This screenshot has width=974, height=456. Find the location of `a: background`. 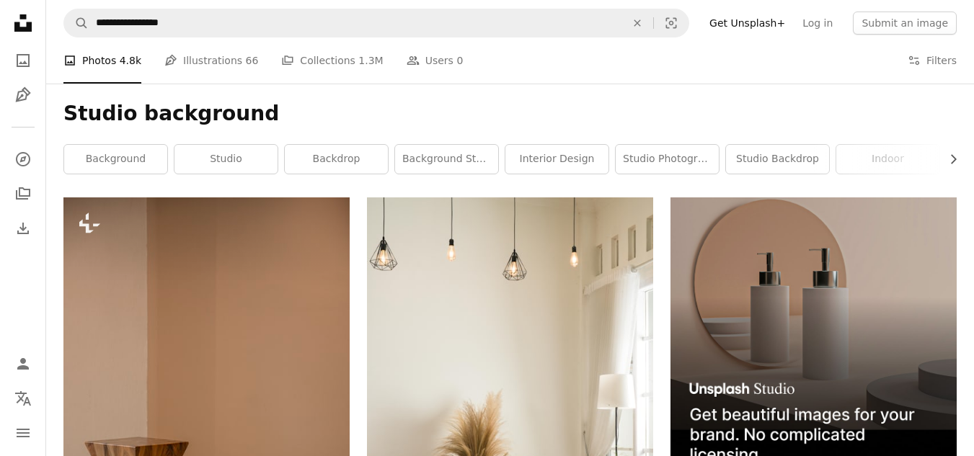

a: background is located at coordinates (115, 159).